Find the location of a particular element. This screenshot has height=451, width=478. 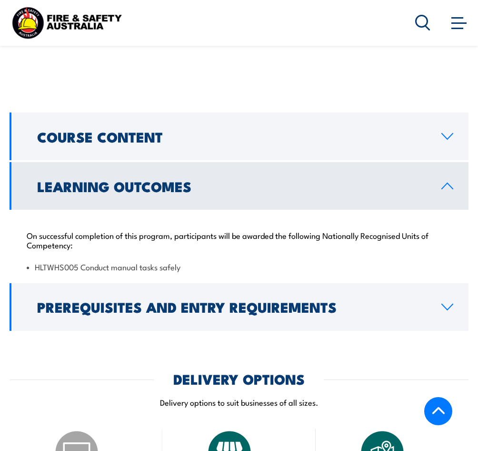

h2: Prerequisites and Entry Requirements is located at coordinates (232, 306).